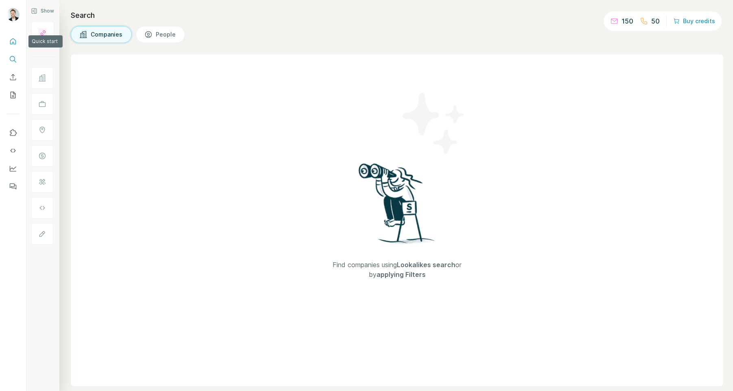 Image resolution: width=733 pixels, height=391 pixels. Describe the element at coordinates (13, 187) in the screenshot. I see `button: Feedback` at that location.